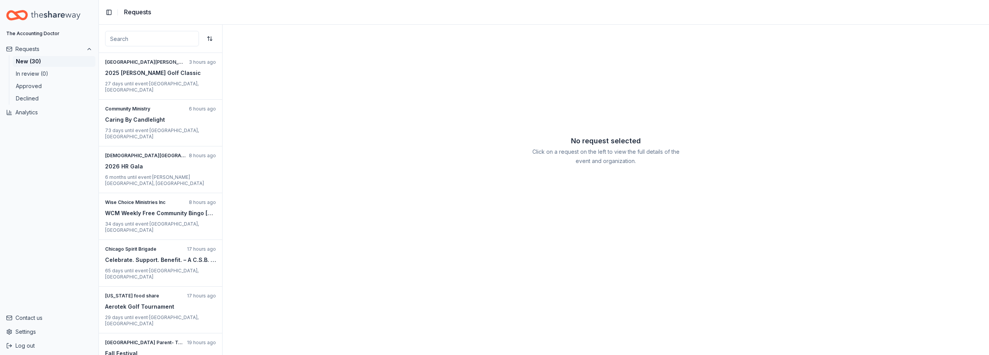 The width and height of the screenshot is (989, 355). I want to click on button: Approved, so click(54, 86).